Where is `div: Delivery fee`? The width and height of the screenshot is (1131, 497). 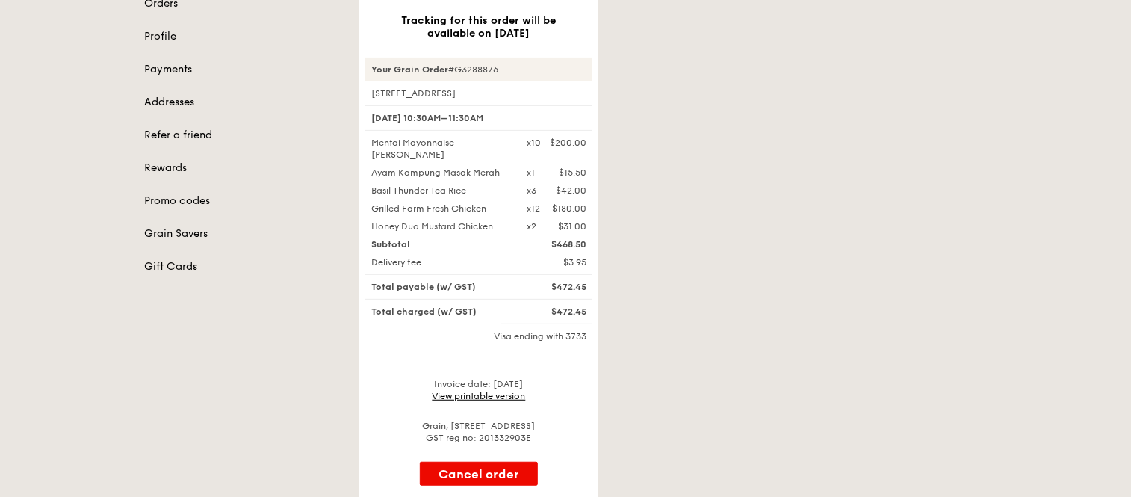
div: Delivery fee is located at coordinates (440, 262).